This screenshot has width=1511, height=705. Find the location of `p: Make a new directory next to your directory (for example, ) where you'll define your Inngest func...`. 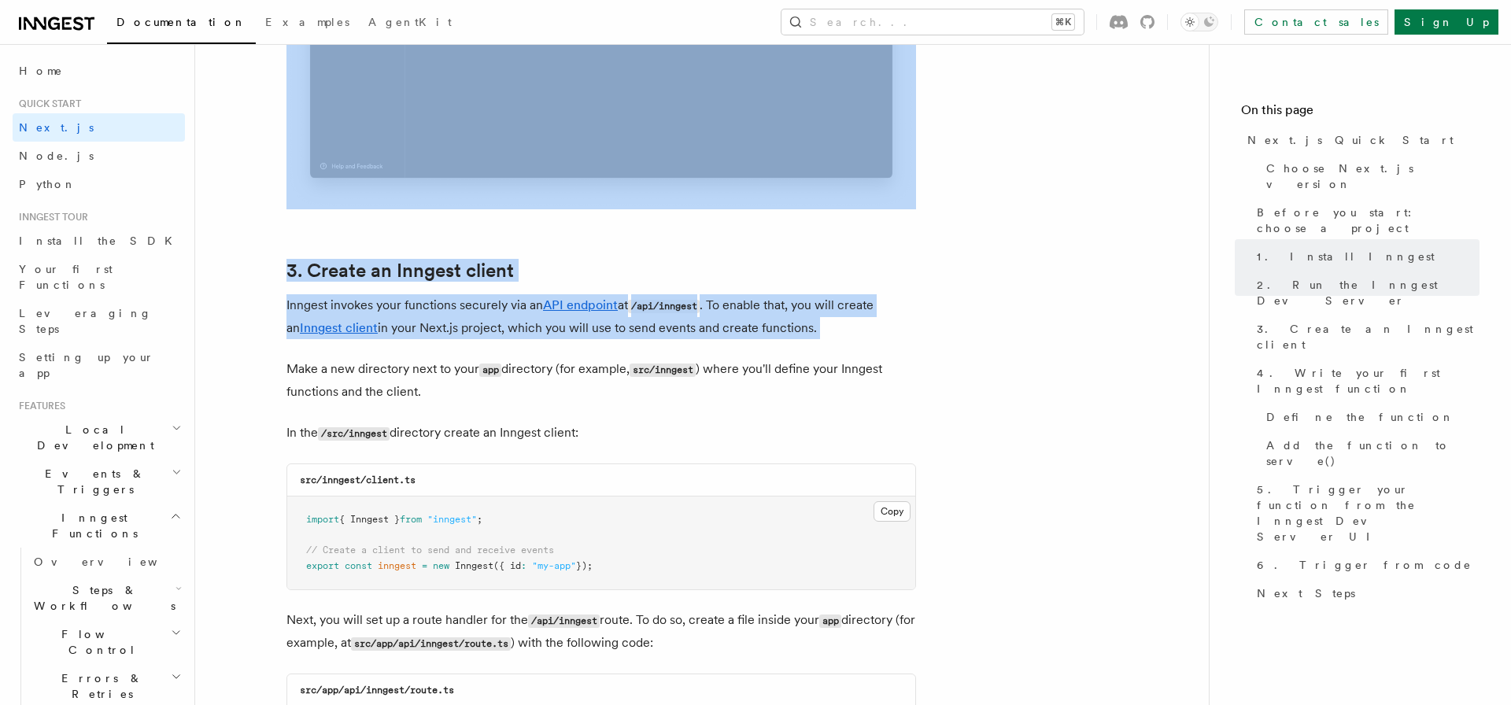

p: Make a new directory next to your directory (for example, ) where you'll define your Inngest func... is located at coordinates (601, 380).